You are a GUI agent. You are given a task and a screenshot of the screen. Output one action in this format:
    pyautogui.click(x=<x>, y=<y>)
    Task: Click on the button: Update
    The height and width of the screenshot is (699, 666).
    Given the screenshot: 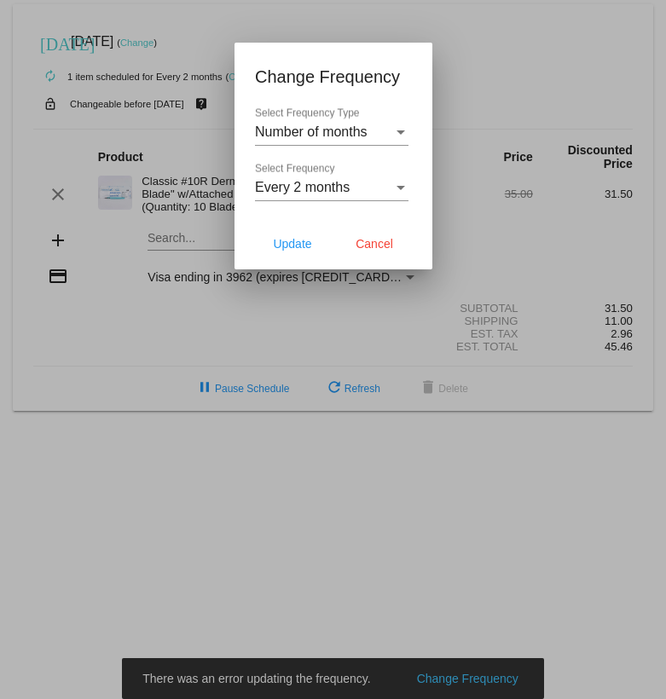 What is the action you would take?
    pyautogui.click(x=292, y=244)
    